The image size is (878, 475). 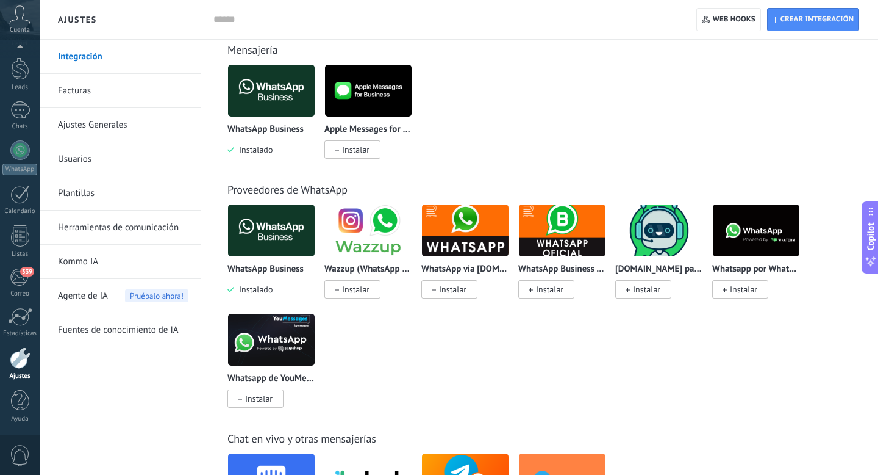 I want to click on div: Chats, so click(x=20, y=126).